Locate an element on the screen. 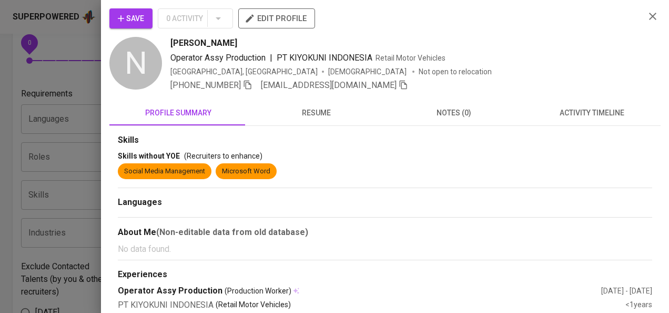 This screenshot has width=669, height=313. span: profile summary is located at coordinates (178, 113).